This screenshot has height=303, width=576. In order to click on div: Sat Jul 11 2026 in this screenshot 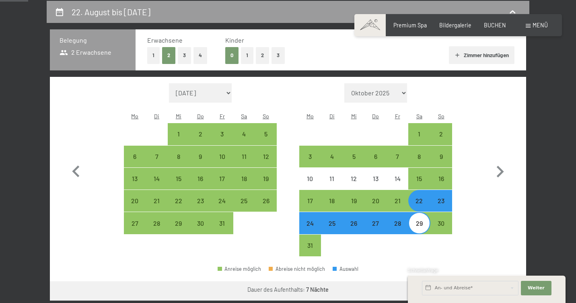, I will do `click(244, 157)`.